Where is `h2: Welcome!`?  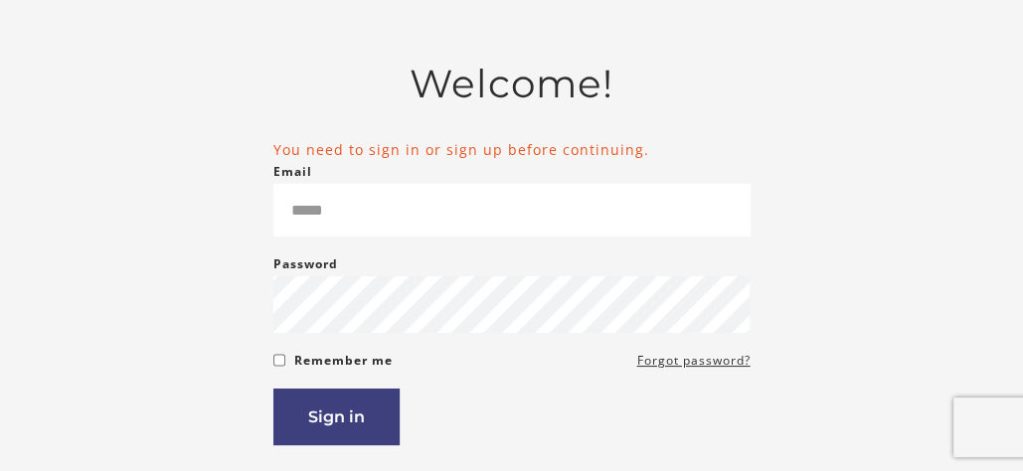 h2: Welcome! is located at coordinates (512, 84).